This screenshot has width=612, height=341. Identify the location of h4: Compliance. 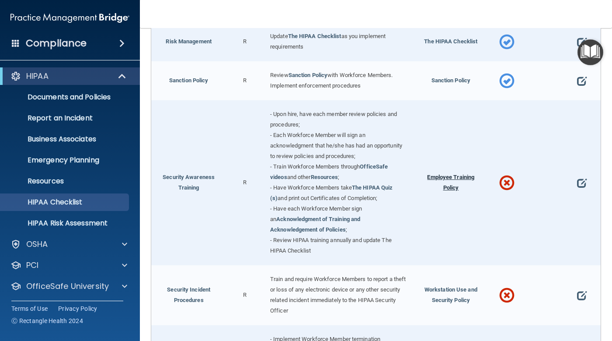
(56, 43).